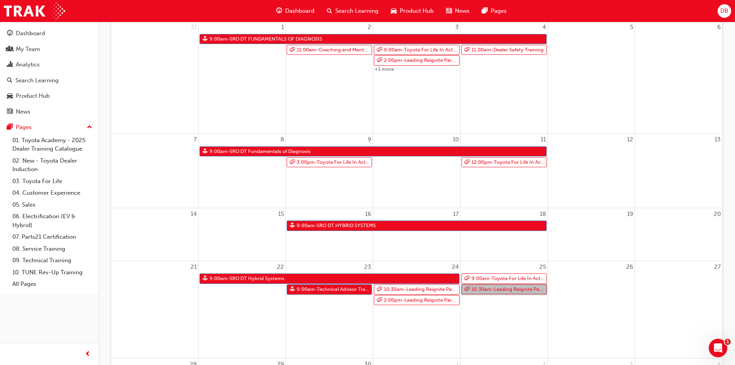 This screenshot has height=365, width=735. I want to click on a: September 5, 2025, so click(632, 27).